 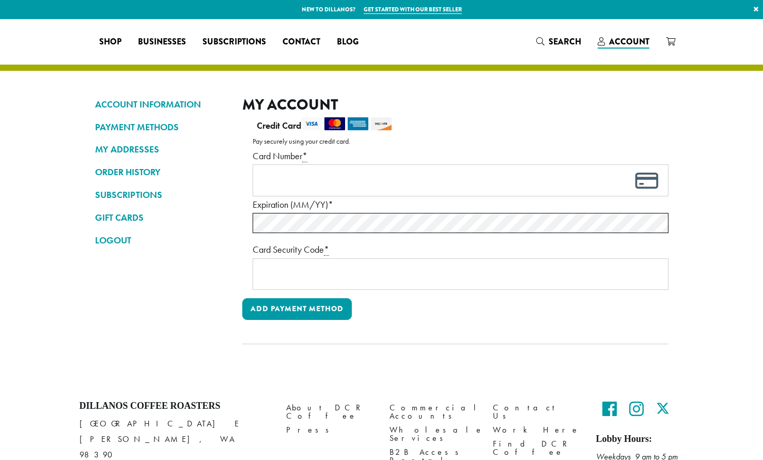 What do you see at coordinates (455, 104) in the screenshot?
I see `h2: My account` at bounding box center [455, 104].